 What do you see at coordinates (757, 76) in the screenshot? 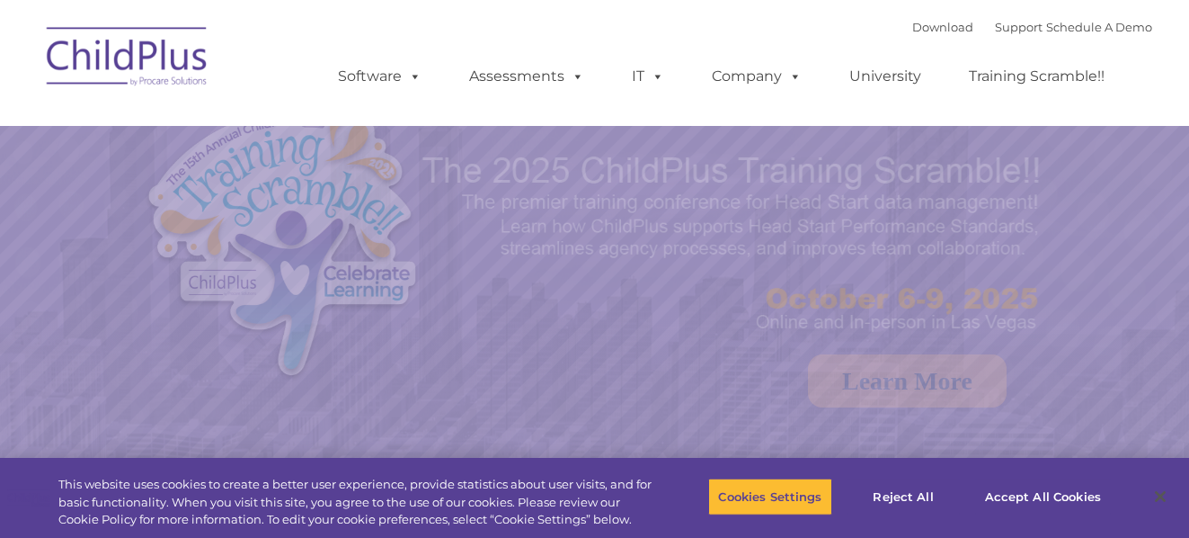
I see `a: Company` at bounding box center [757, 76].